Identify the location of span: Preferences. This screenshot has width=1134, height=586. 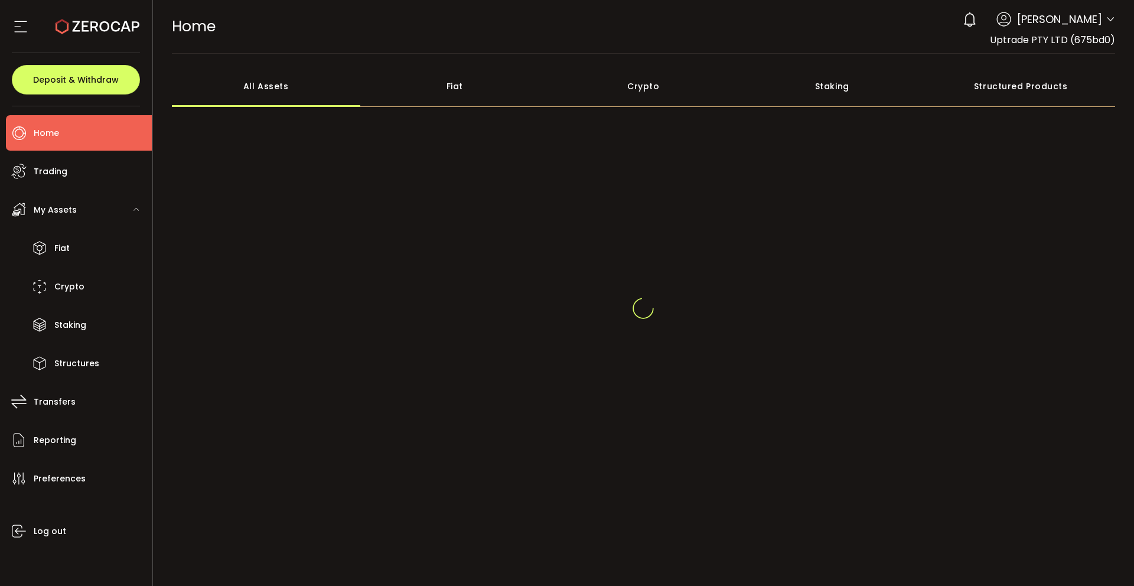
(60, 479).